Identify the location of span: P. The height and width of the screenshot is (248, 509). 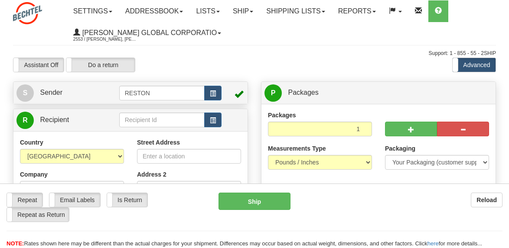
(273, 93).